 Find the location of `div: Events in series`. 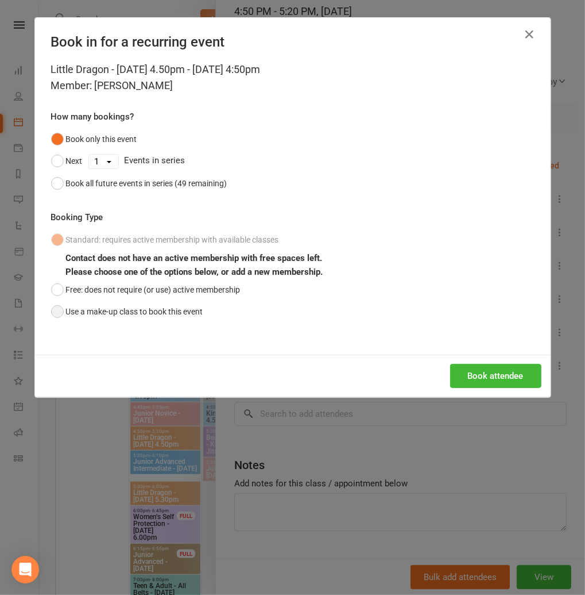

div: Events in series is located at coordinates (293, 161).